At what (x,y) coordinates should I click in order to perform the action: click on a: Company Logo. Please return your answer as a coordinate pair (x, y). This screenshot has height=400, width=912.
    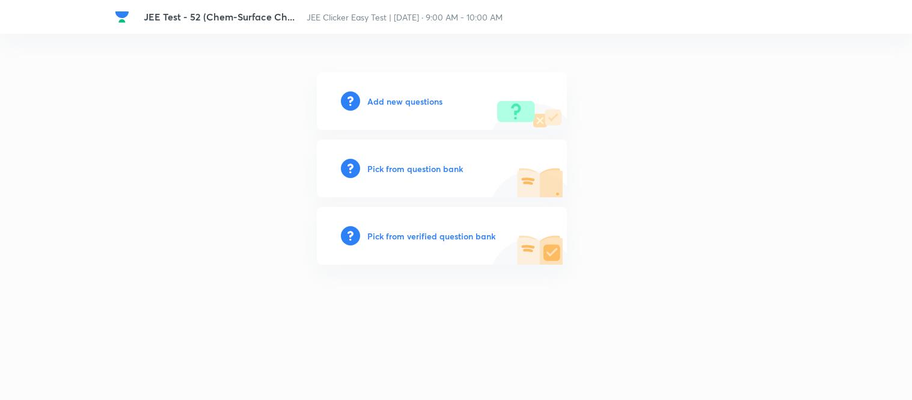
    Looking at the image, I should click on (124, 17).